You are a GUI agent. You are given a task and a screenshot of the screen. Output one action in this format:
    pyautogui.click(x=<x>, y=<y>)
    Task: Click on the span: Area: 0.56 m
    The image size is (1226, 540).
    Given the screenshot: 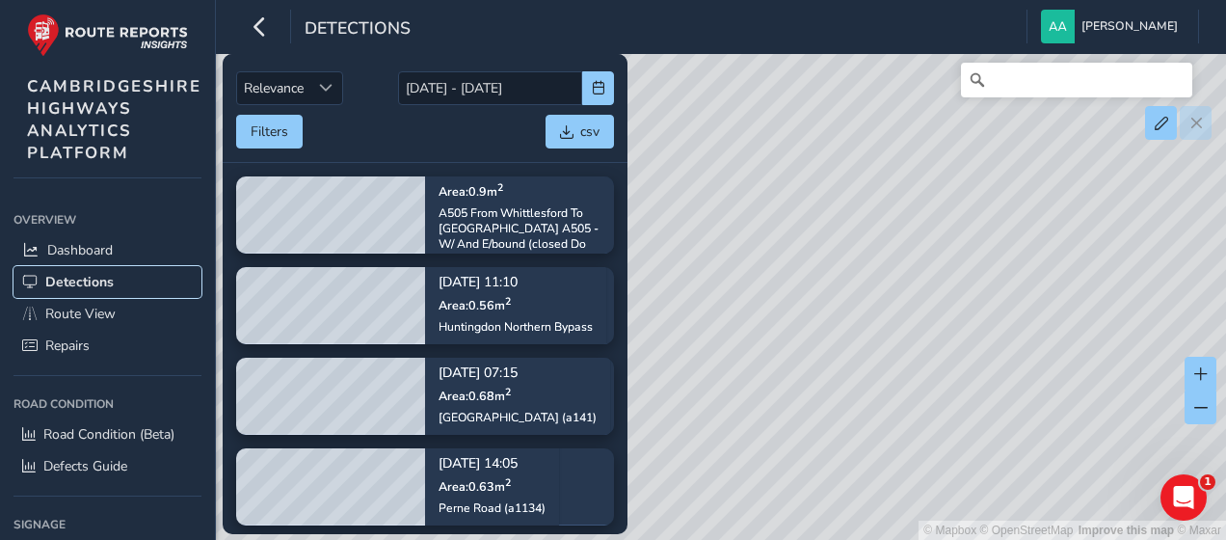 What is the action you would take?
    pyautogui.click(x=474, y=305)
    